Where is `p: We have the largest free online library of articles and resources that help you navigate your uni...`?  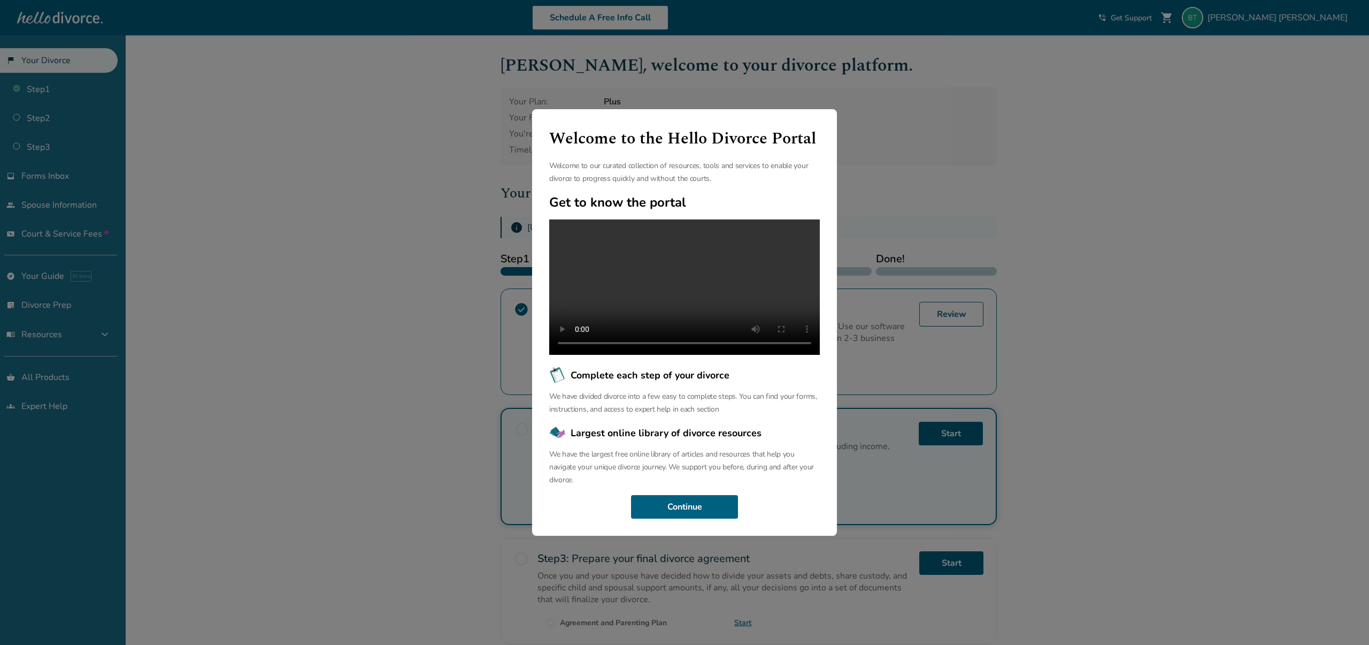
p: We have the largest free online library of articles and resources that help you navigate your uni... is located at coordinates (685, 467).